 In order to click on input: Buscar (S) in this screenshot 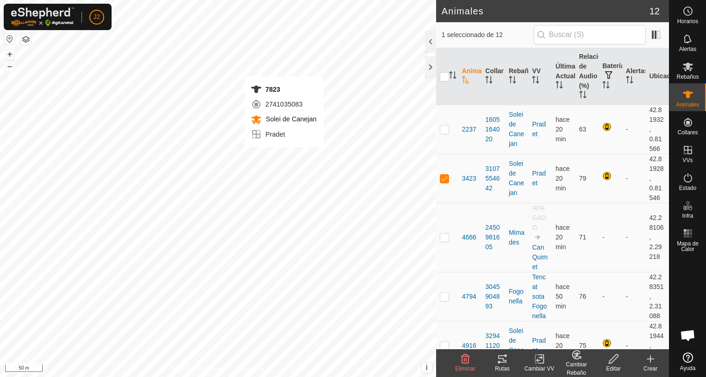, I will do `click(590, 35)`.